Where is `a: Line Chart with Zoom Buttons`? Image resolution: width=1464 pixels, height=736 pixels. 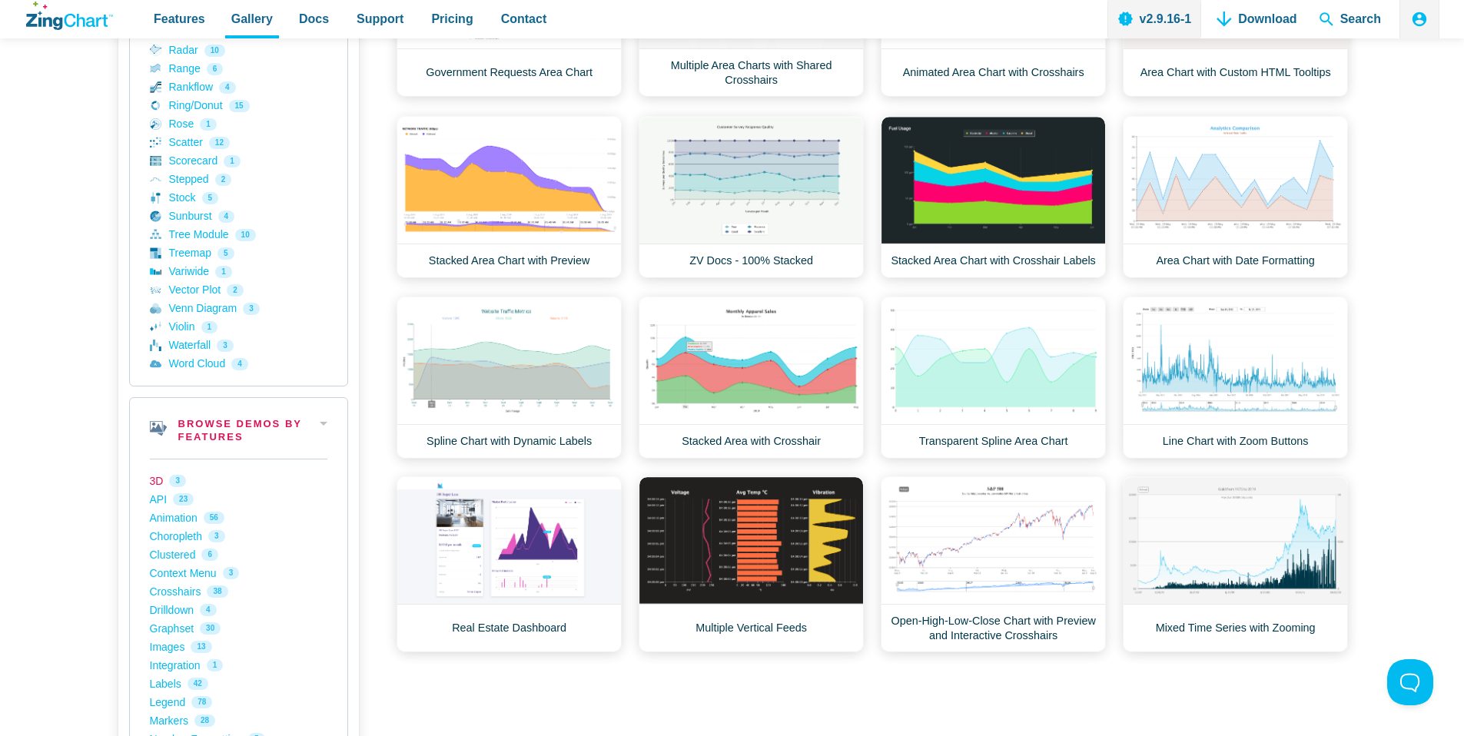 a: Line Chart with Zoom Buttons is located at coordinates (1235, 377).